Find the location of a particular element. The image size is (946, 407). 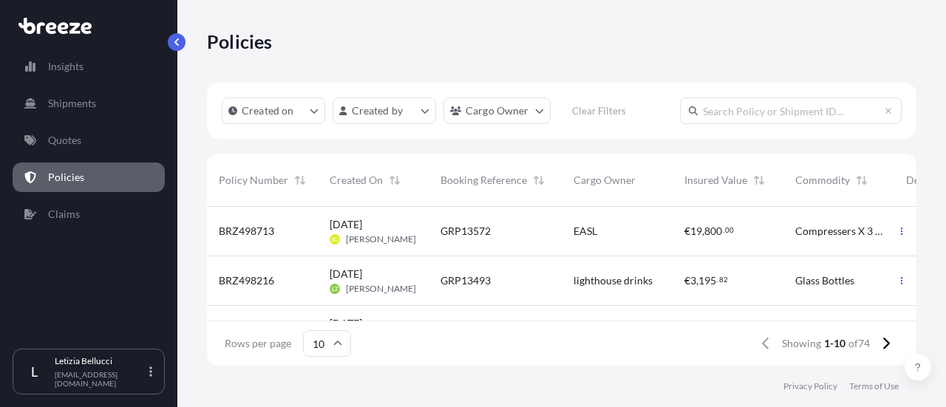

span: lighthouse drinks is located at coordinates (613, 281).